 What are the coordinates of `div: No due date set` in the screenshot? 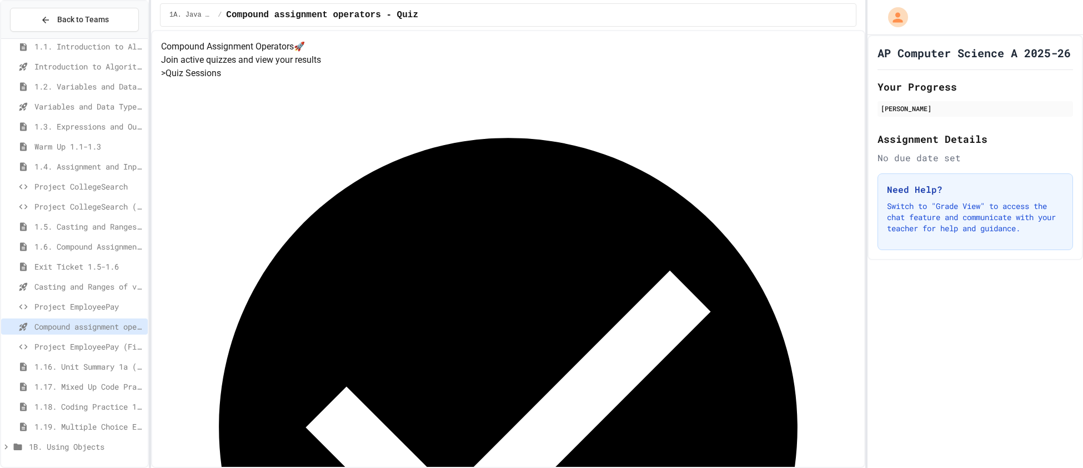 It's located at (976, 158).